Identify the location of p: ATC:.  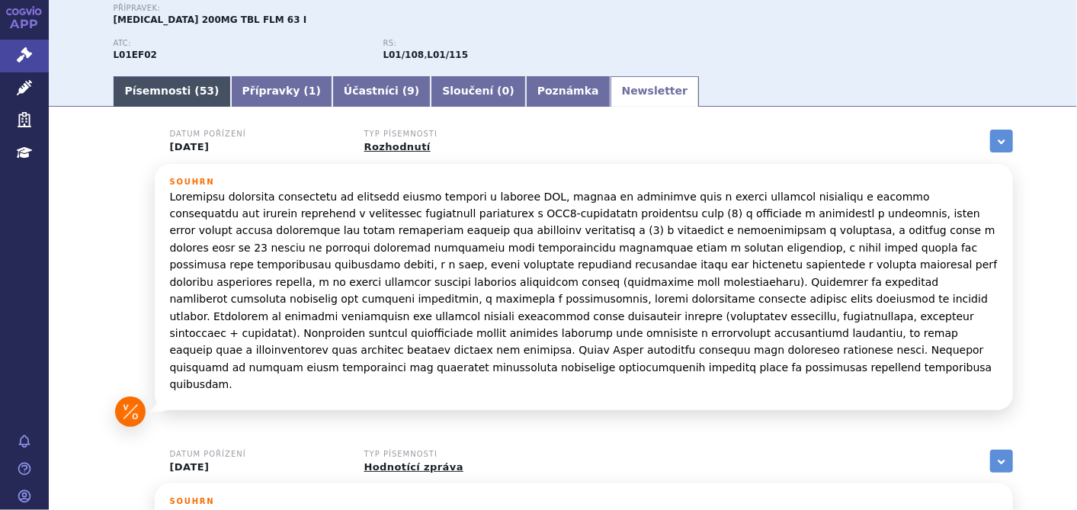
(241, 43).